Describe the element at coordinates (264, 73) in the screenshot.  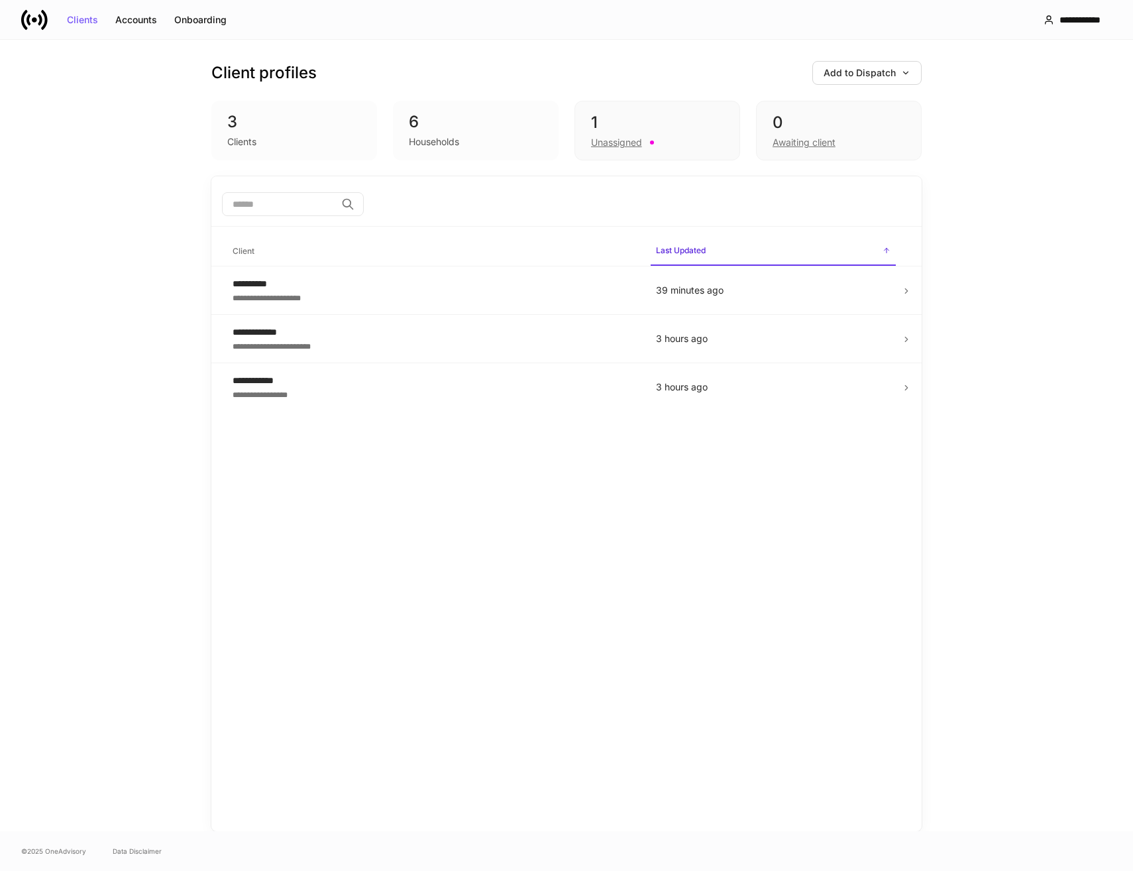
I see `h3: Client profiles` at that location.